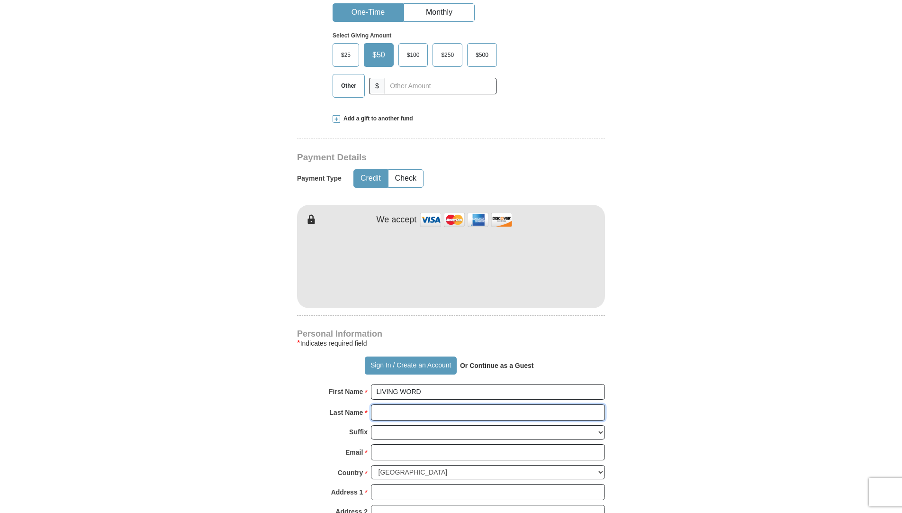 This screenshot has height=513, width=902. Describe the element at coordinates (497, 365) in the screenshot. I see `strong: Or Continue as a Guest` at that location.